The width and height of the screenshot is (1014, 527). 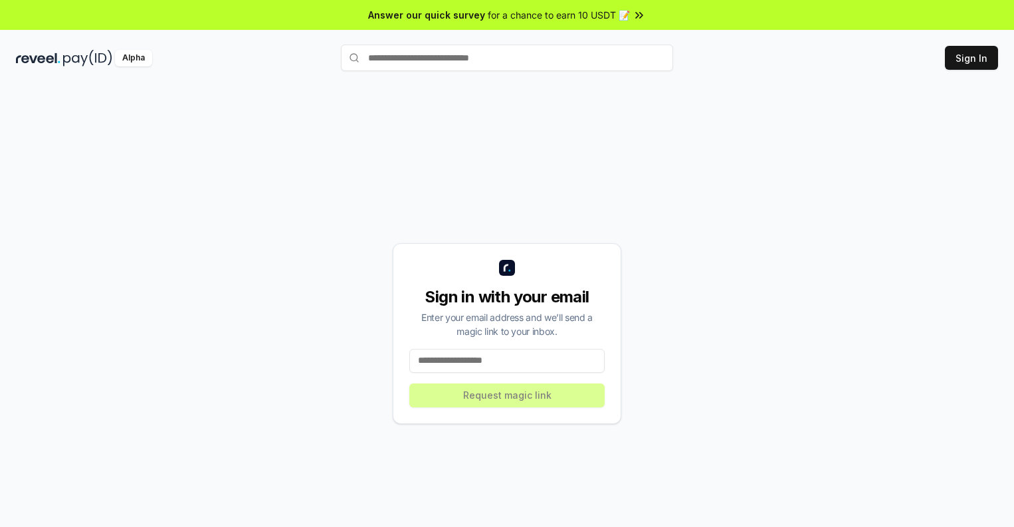 What do you see at coordinates (507, 297) in the screenshot?
I see `div: Sign in with your email` at bounding box center [507, 297].